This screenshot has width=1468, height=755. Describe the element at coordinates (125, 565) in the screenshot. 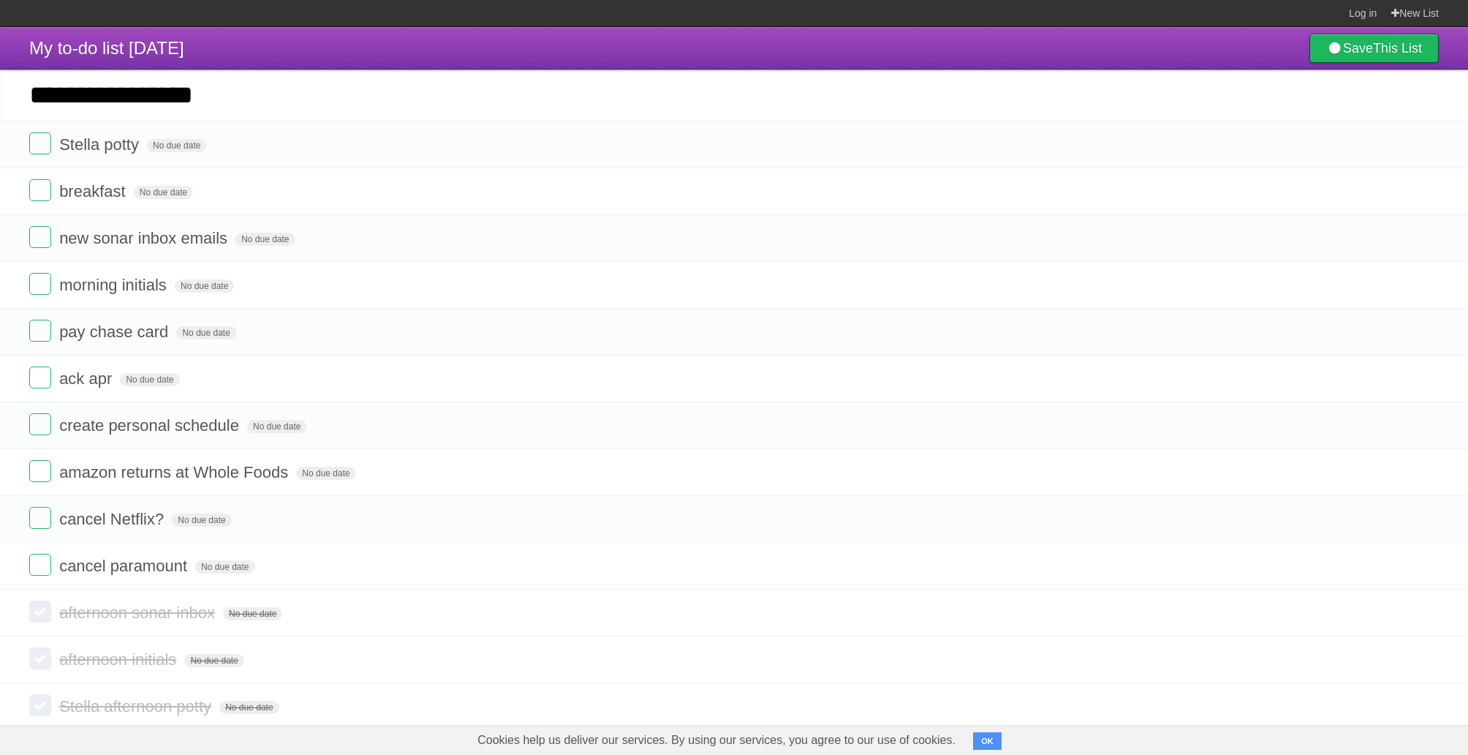

I see `span: cancel paramount` at that location.